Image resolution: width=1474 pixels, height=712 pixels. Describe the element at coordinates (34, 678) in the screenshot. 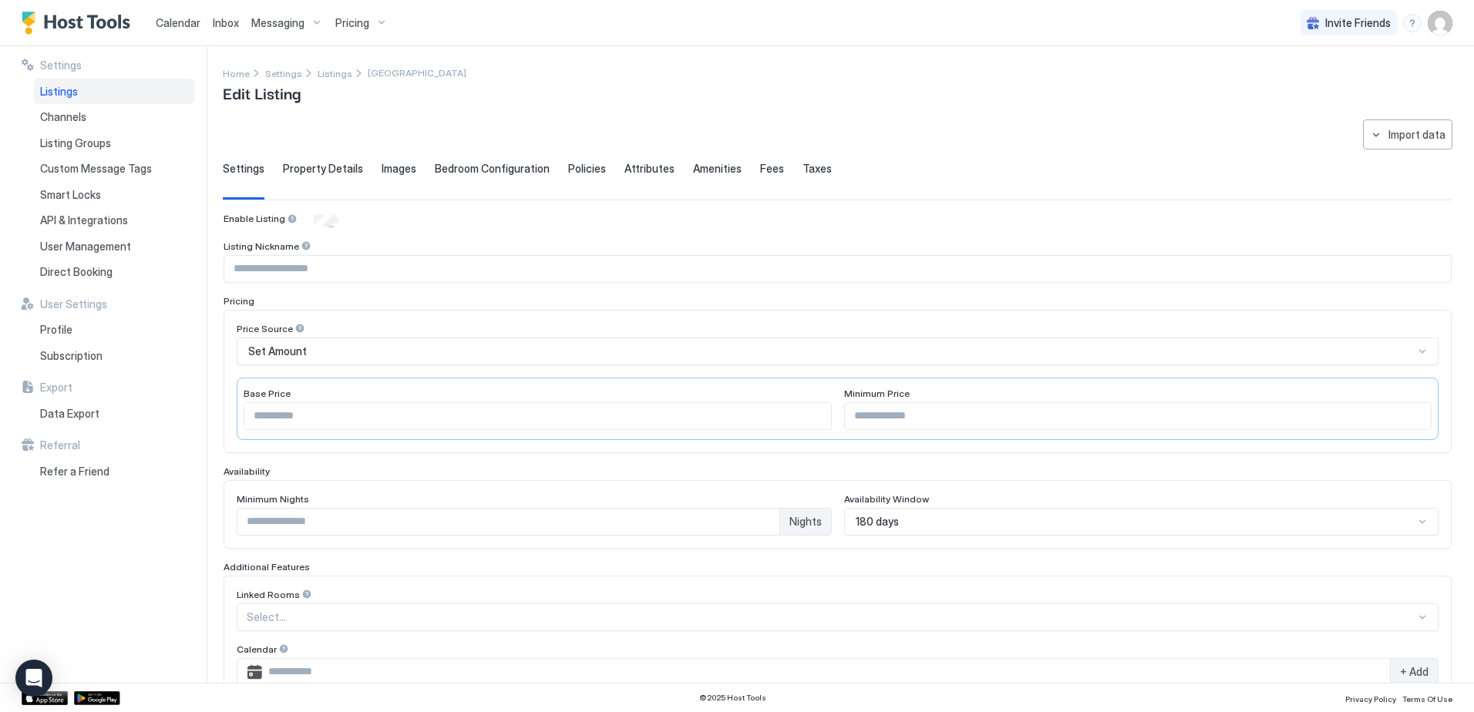

I see `div: Open Intercom Messenger` at that location.